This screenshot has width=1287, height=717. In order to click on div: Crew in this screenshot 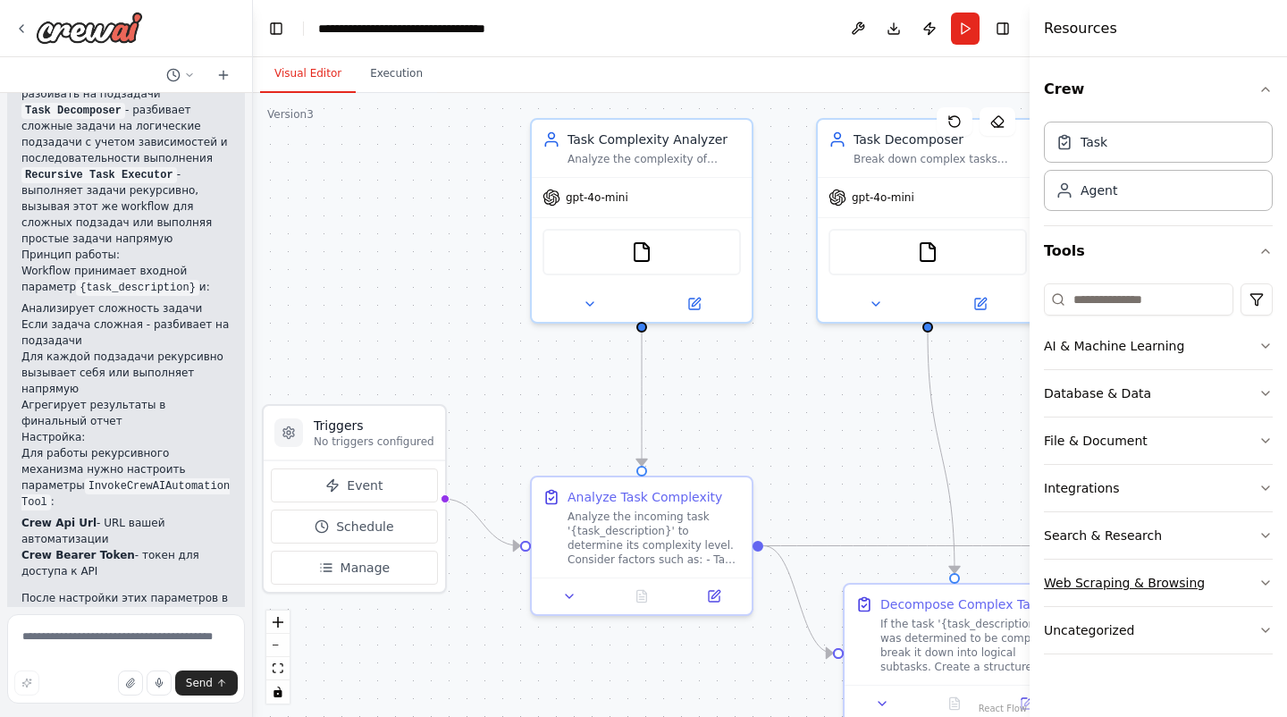, I will do `click(1158, 170)`.